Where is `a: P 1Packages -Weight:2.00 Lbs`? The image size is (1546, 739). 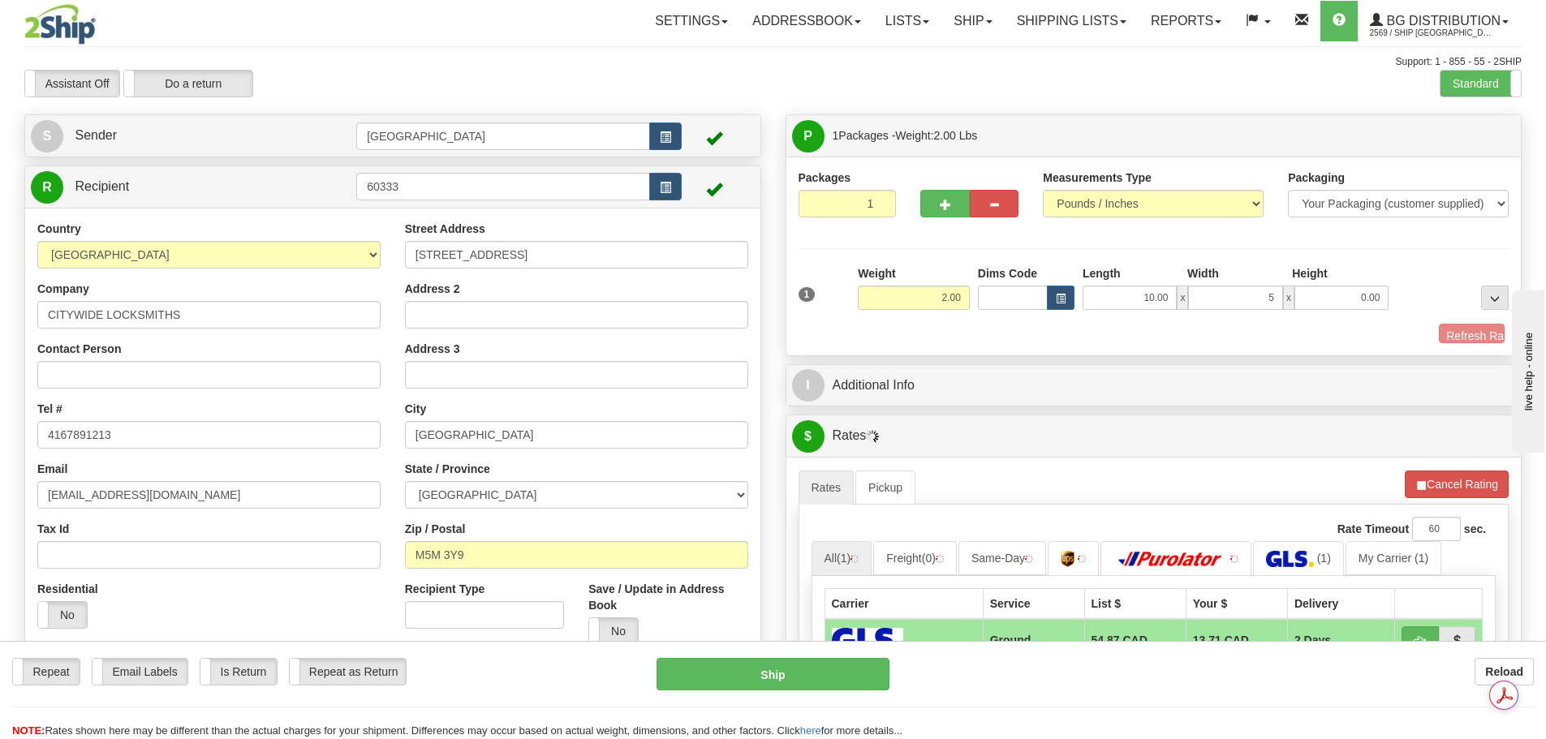 a: P 1Packages -Weight:2.00 Lbs is located at coordinates (1154, 136).